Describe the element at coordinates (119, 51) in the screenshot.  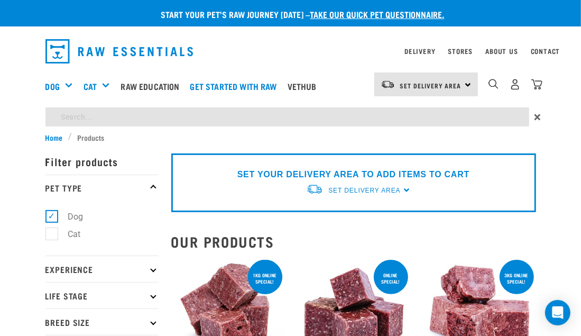
I see `img: Raw Essentials Logo` at that location.